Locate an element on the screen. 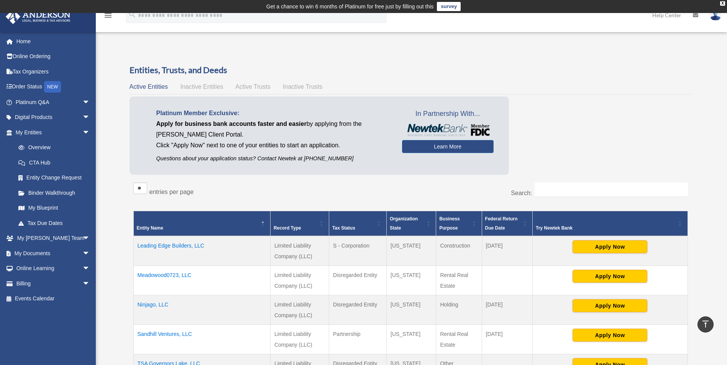 This screenshot has width=727, height=365. a: Online Ordering is located at coordinates (53, 57).